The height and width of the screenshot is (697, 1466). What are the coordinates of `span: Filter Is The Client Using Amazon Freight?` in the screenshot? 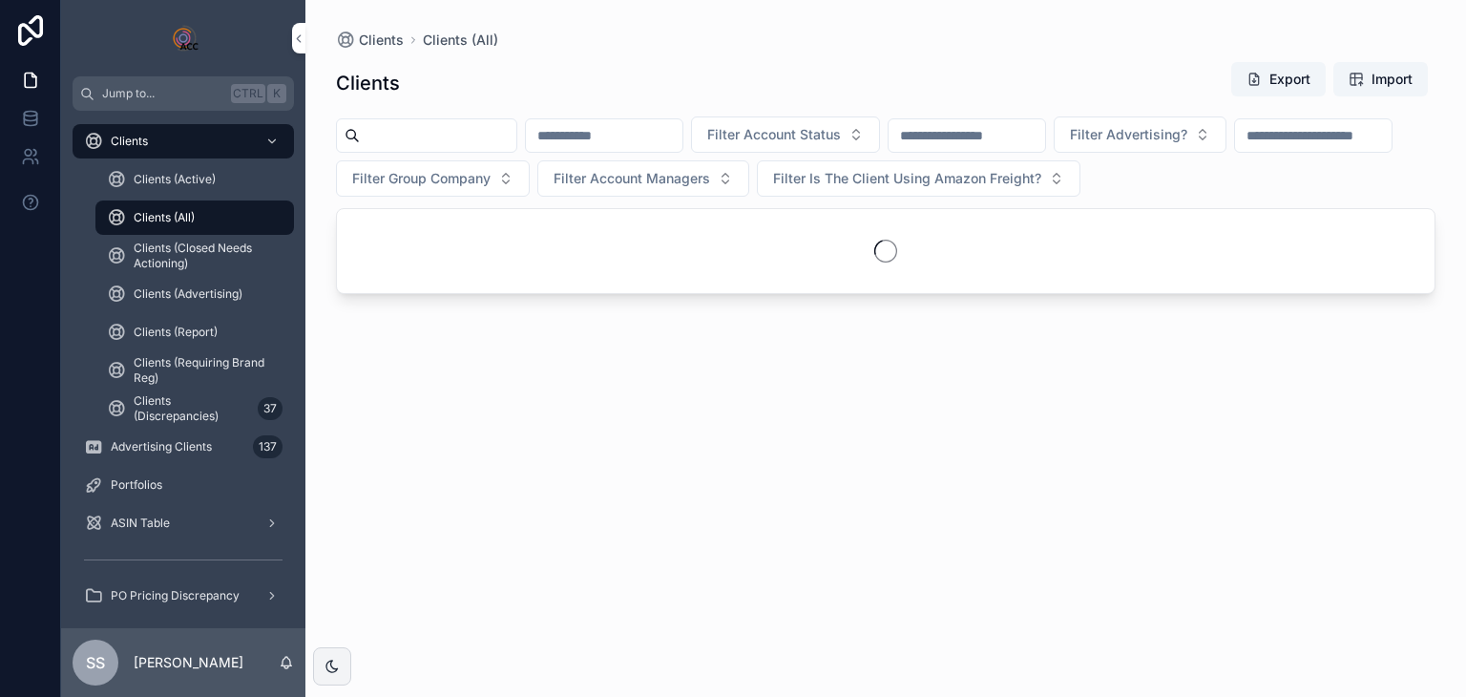 It's located at (907, 178).